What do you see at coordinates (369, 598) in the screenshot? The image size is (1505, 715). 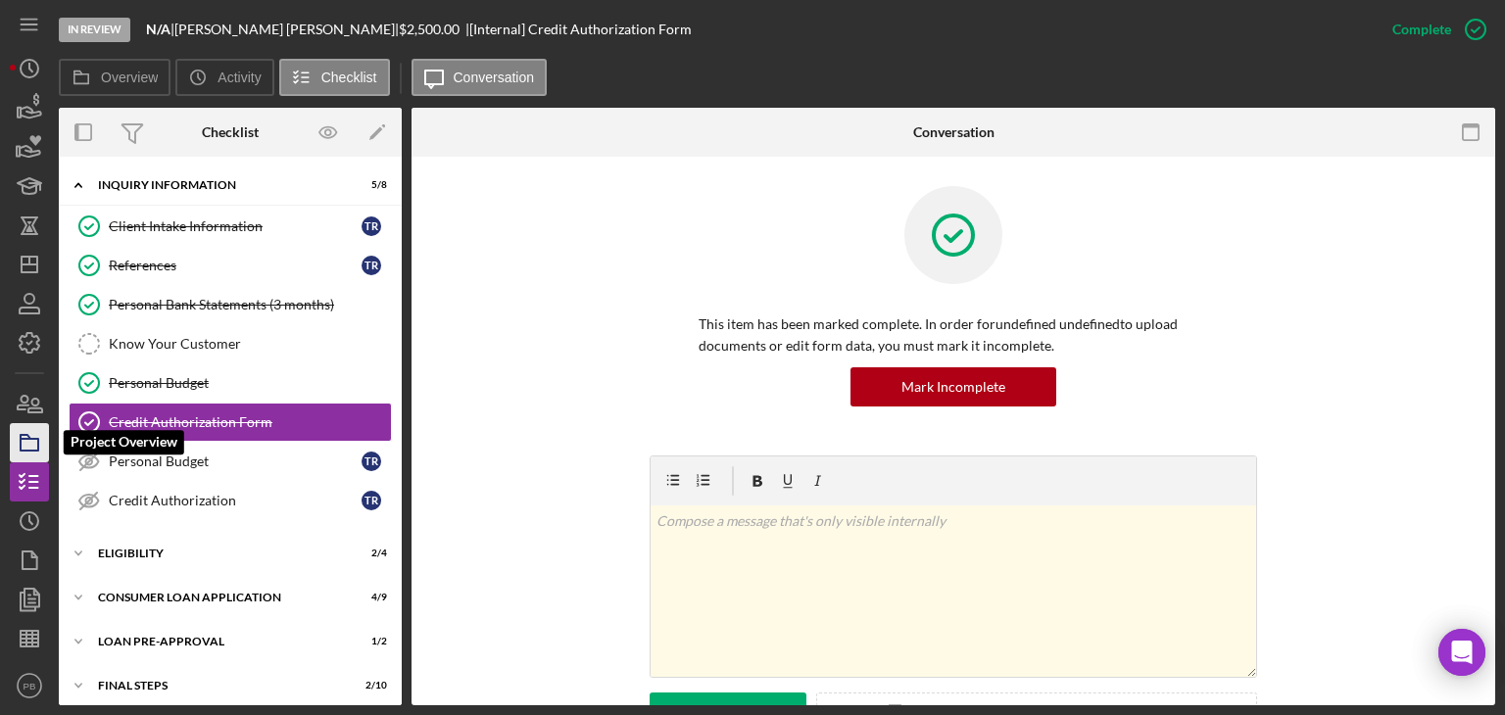 I see `div: 4 / 9` at bounding box center [369, 598].